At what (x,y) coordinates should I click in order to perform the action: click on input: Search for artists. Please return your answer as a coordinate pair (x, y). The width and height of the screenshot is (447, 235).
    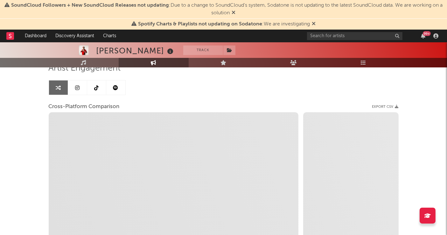
    Looking at the image, I should click on (354, 36).